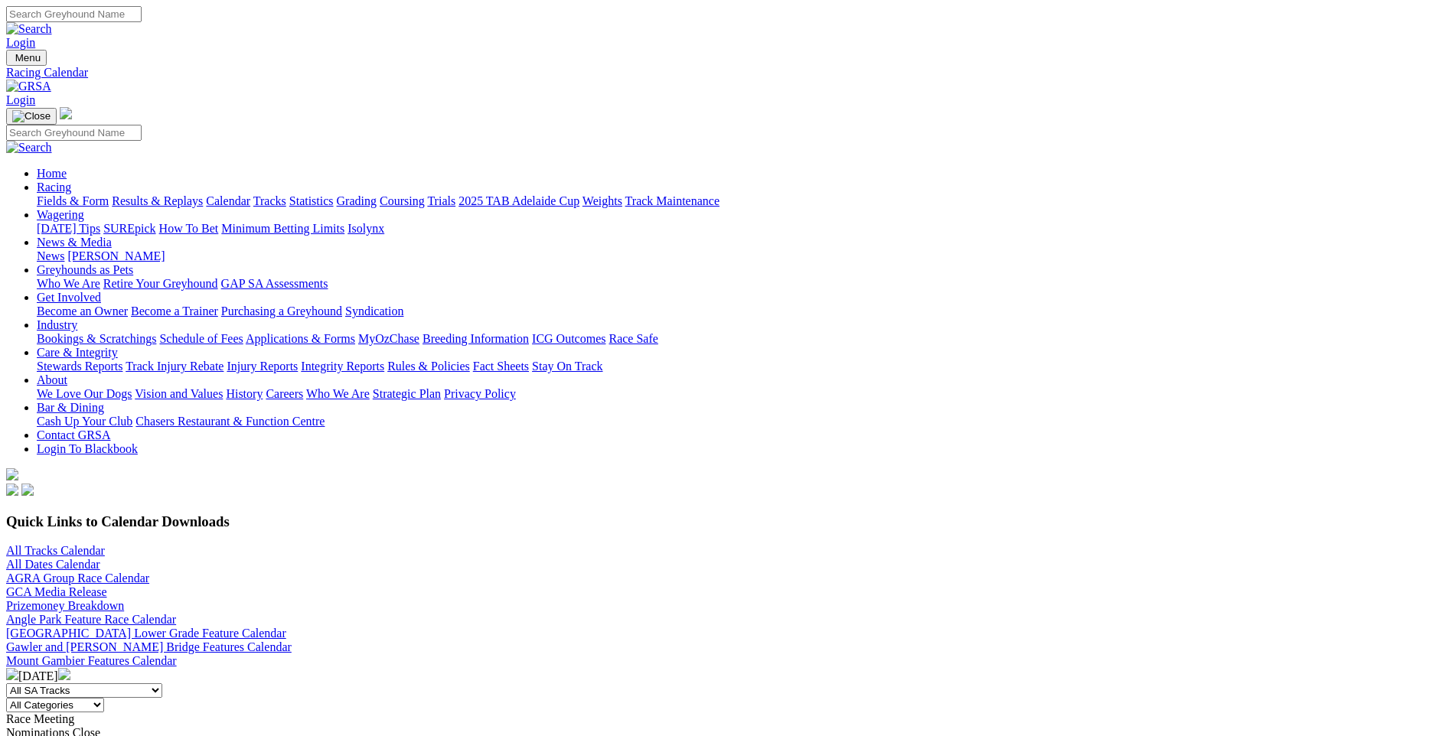  Describe the element at coordinates (602, 201) in the screenshot. I see `a: Weights` at that location.